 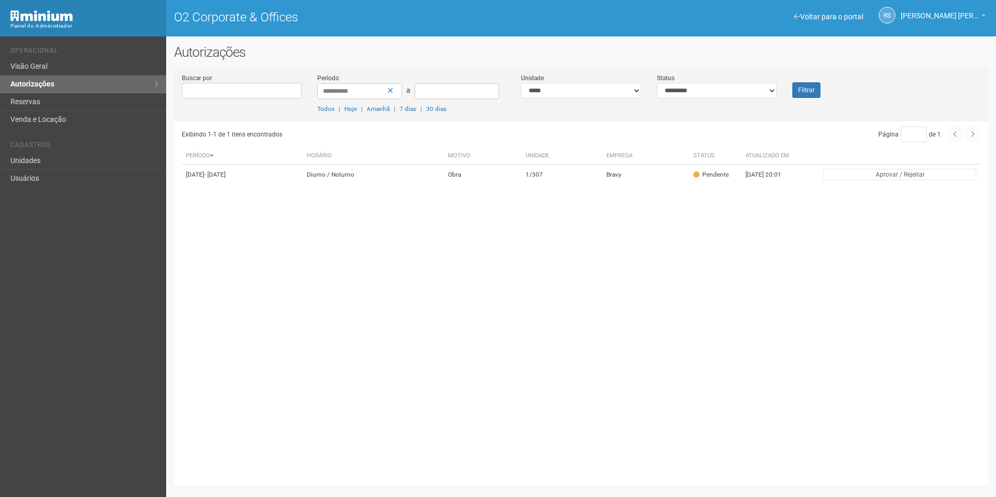 What do you see at coordinates (900, 175) in the screenshot?
I see `button: Aprovar / Rejeitar` at bounding box center [900, 175].